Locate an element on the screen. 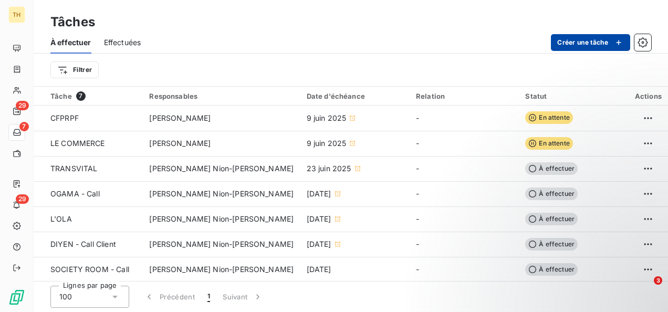 This screenshot has width=668, height=312. span: CFPRPF is located at coordinates (65, 118).